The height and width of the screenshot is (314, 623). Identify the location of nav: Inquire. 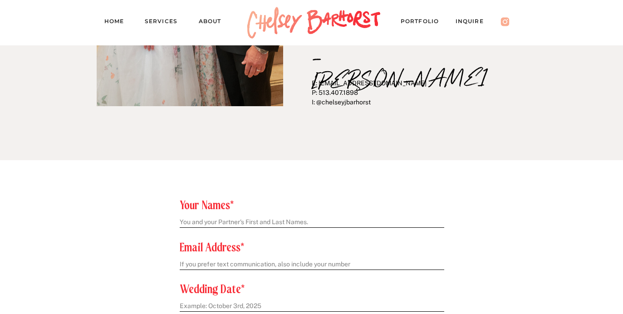
(474, 23).